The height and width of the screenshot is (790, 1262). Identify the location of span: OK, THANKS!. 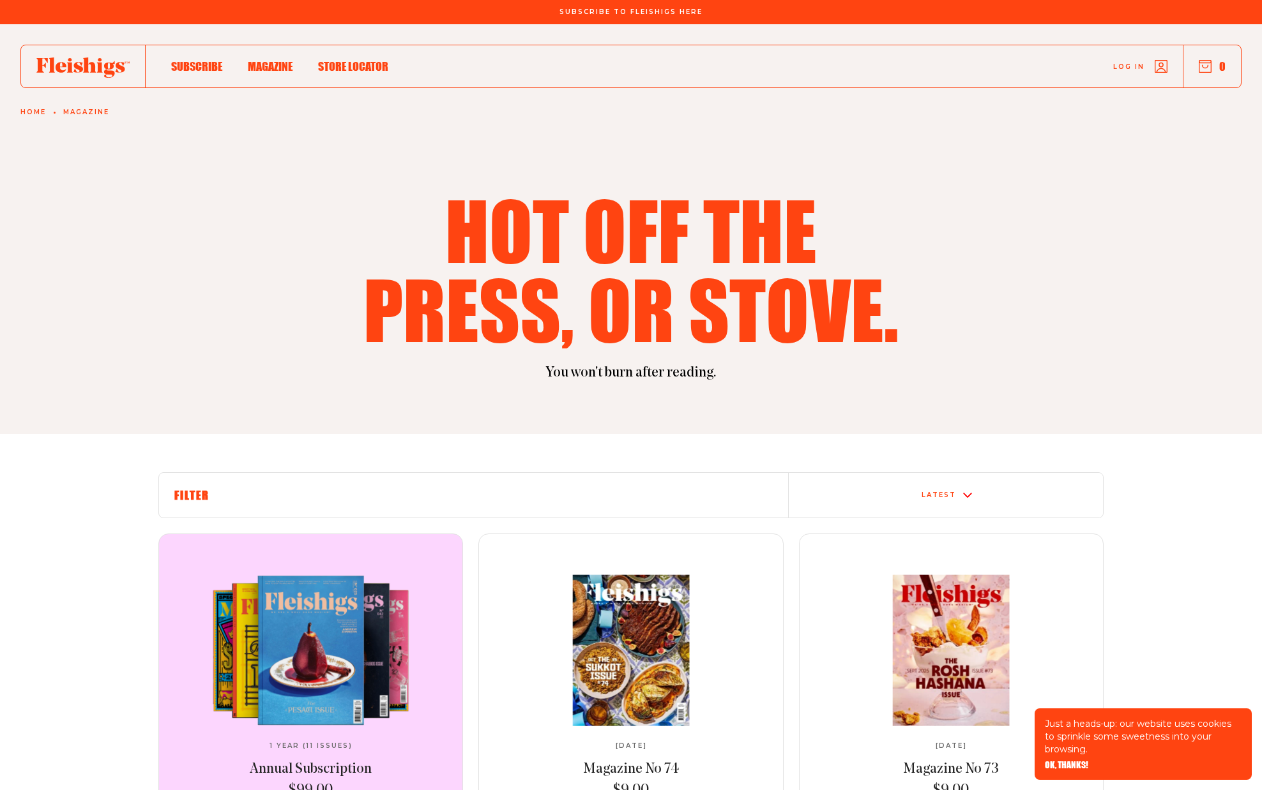
(1066, 766).